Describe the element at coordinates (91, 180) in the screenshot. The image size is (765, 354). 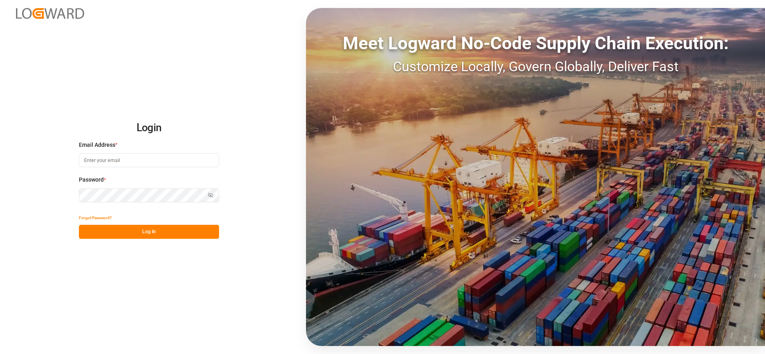
I see `span: Password` at that location.